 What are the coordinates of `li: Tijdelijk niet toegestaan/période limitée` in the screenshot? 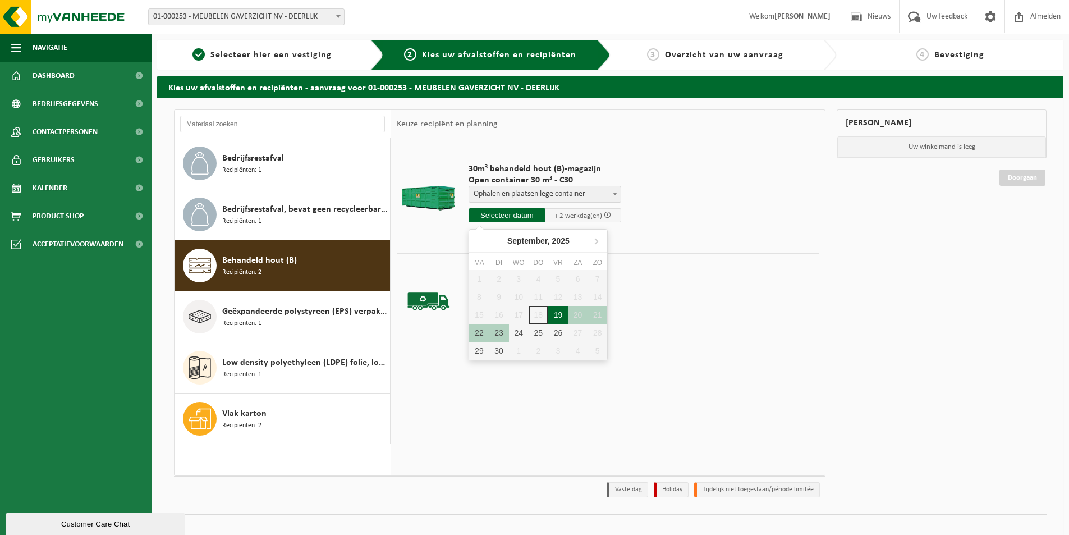 It's located at (757, 489).